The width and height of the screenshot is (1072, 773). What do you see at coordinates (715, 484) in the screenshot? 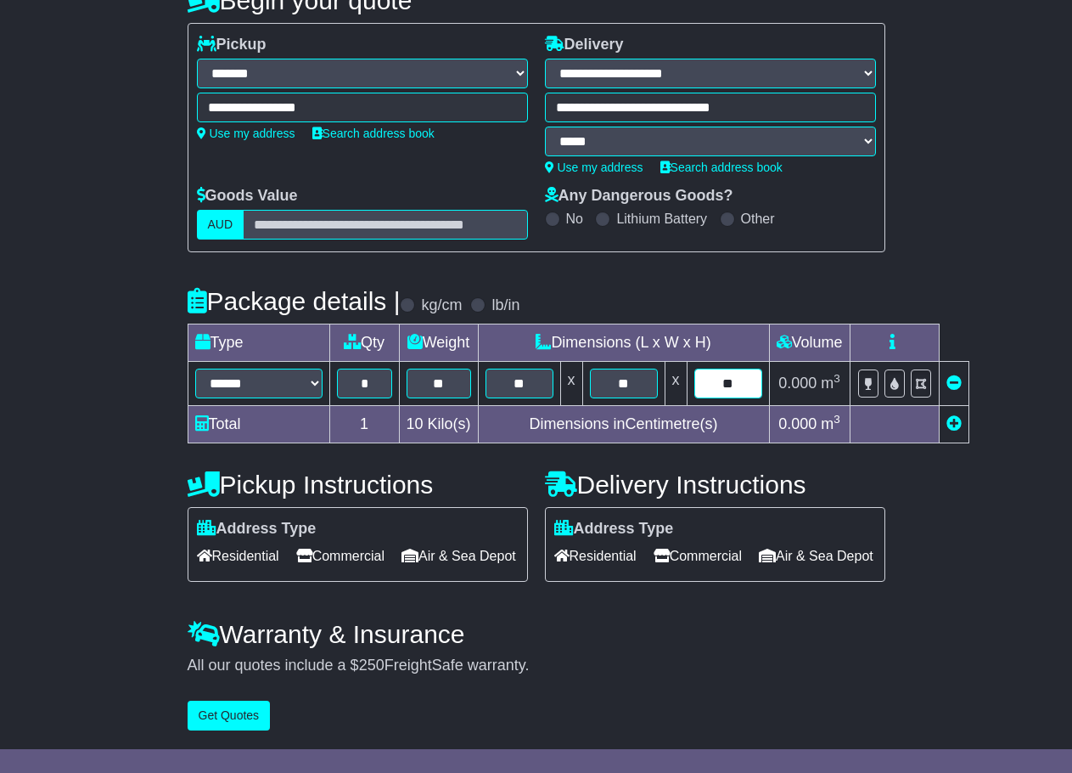
I see `h4: Delivery Instructions` at bounding box center [715, 484].